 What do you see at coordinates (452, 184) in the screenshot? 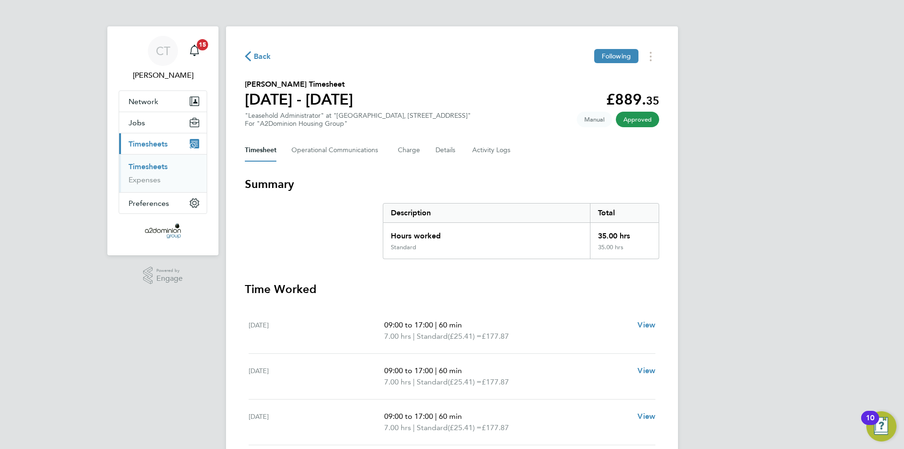
I see `h3: Summary` at bounding box center [452, 184].